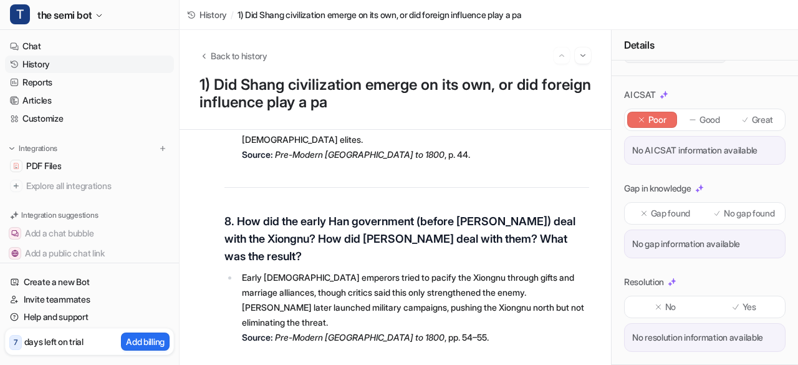 This screenshot has height=365, width=798. Describe the element at coordinates (562, 55) in the screenshot. I see `button: Go to previous session` at that location.